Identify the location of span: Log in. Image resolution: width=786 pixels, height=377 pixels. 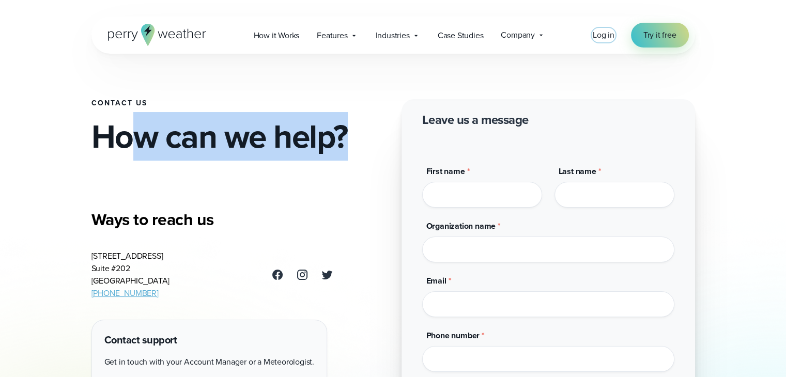
(604, 35).